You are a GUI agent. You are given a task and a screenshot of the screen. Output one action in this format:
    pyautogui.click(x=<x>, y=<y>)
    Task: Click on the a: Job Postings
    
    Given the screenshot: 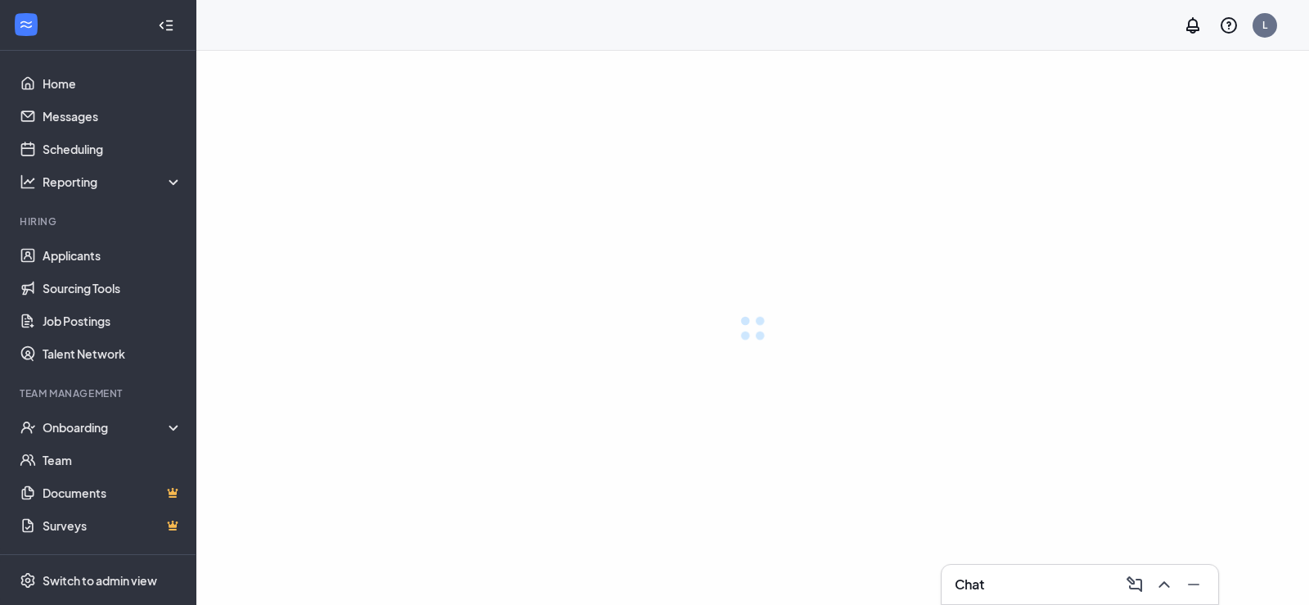 What is the action you would take?
    pyautogui.click(x=112, y=321)
    